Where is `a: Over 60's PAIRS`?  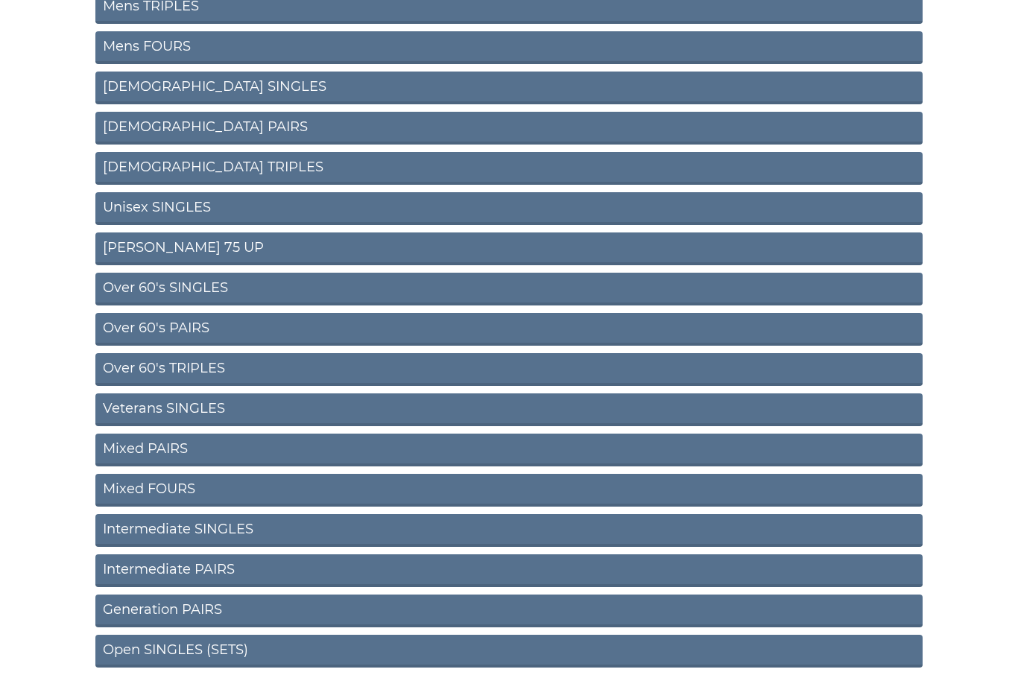
a: Over 60's PAIRS is located at coordinates (509, 329).